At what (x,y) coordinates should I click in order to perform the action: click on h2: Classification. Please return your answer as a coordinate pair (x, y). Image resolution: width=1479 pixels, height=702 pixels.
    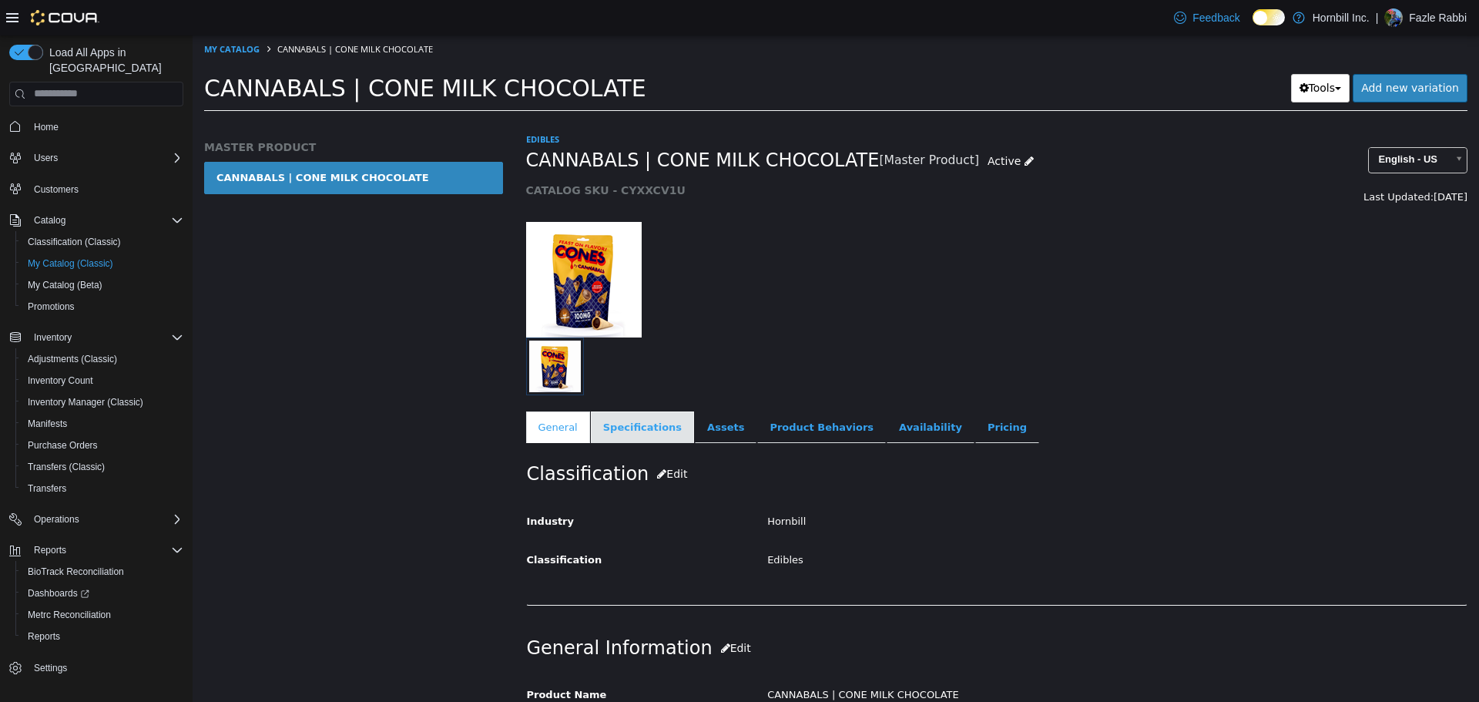
    Looking at the image, I should click on (804, 438).